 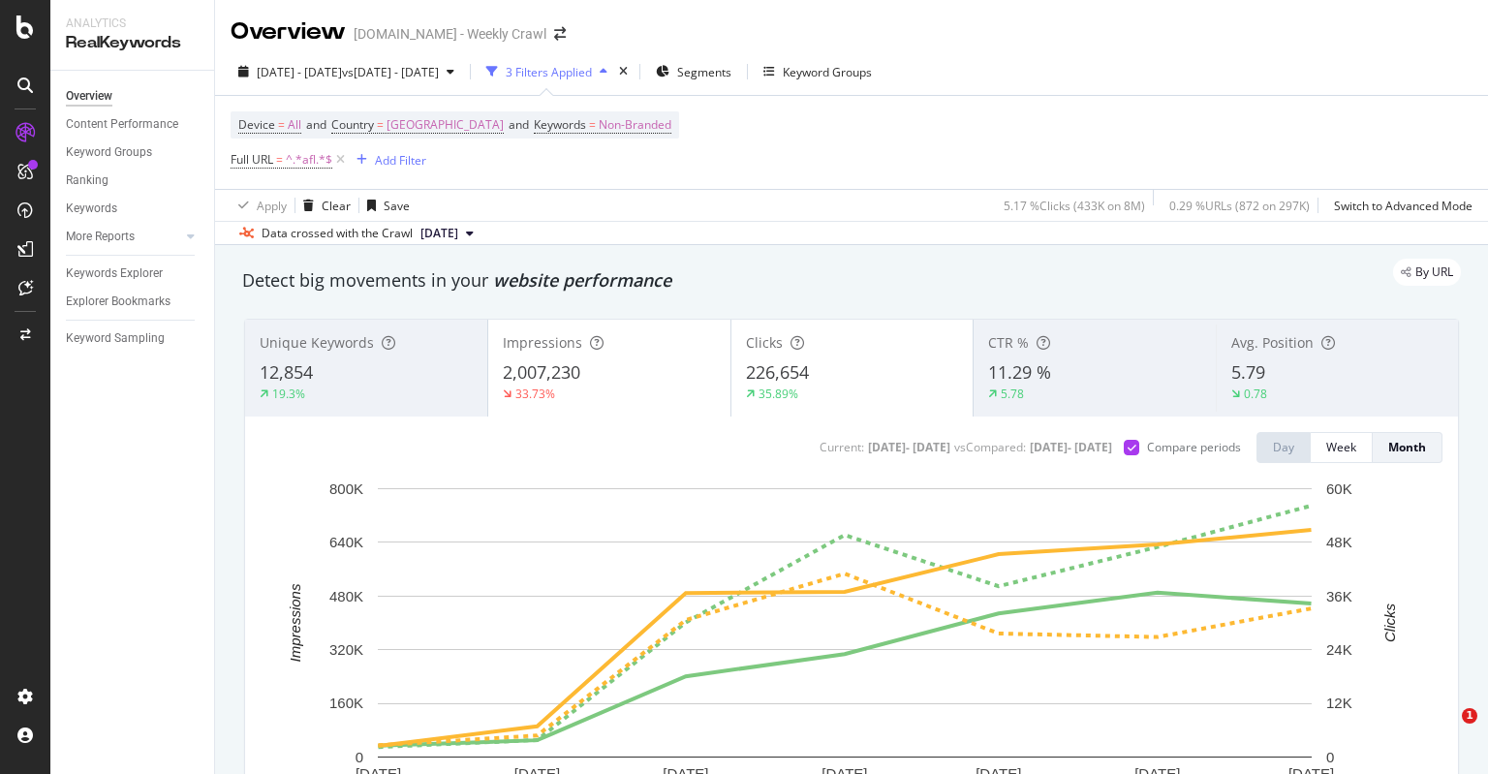 What do you see at coordinates (1427, 272) in the screenshot?
I see `div: legacy label` at bounding box center [1427, 272].